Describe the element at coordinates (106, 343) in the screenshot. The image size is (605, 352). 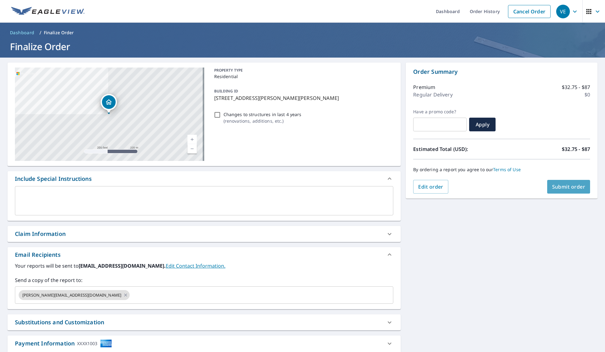
I see `img: cardImage` at that location.